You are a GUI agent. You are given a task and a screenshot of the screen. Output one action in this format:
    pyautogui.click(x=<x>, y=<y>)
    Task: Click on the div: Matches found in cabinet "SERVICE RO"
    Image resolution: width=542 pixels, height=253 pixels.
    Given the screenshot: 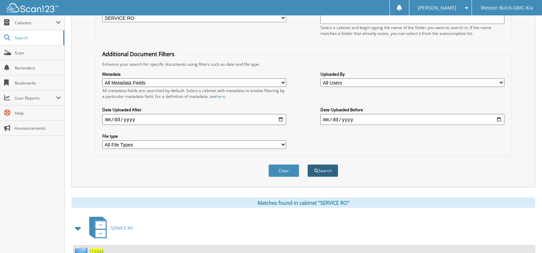 What is the action you would take?
    pyautogui.click(x=303, y=202)
    